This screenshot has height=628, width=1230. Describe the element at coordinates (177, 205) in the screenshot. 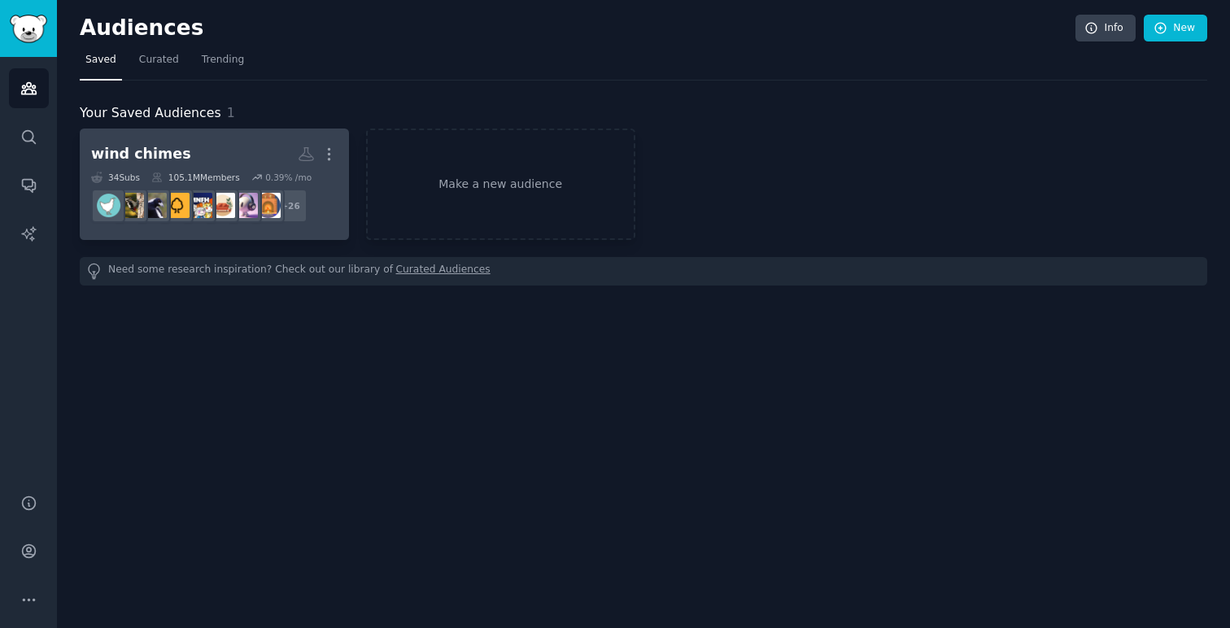

I see `img: birdwatching` at that location.